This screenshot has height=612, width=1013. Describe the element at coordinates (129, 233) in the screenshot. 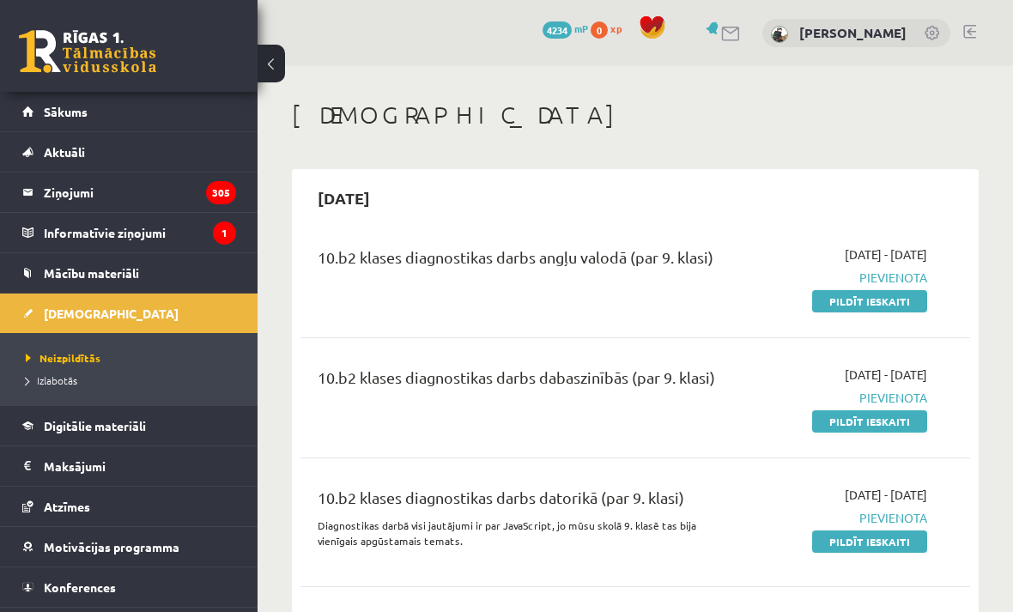

I see `a: Informatīvie ziņojumi1` at that location.